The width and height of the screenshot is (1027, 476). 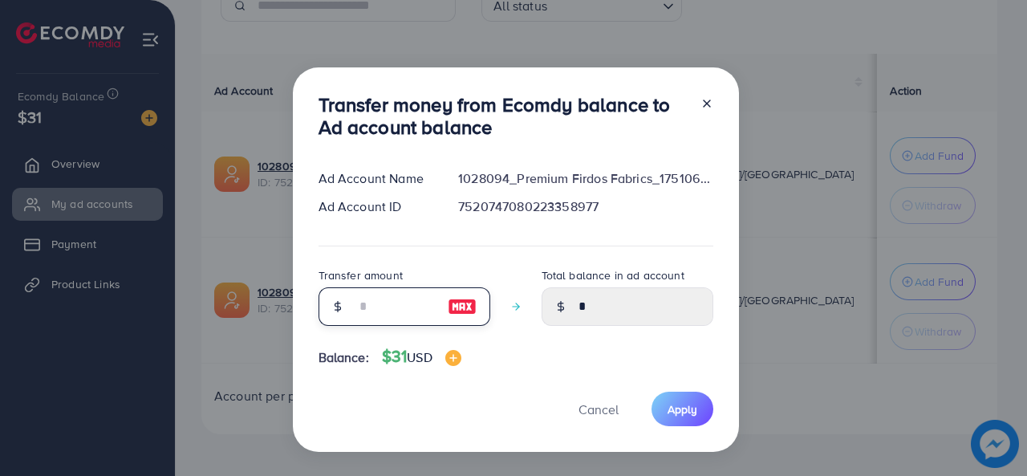 What do you see at coordinates (682, 409) in the screenshot?
I see `span: Apply` at bounding box center [682, 409].